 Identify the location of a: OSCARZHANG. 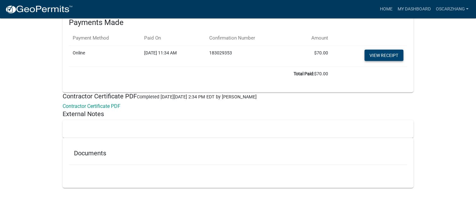
(452, 9).